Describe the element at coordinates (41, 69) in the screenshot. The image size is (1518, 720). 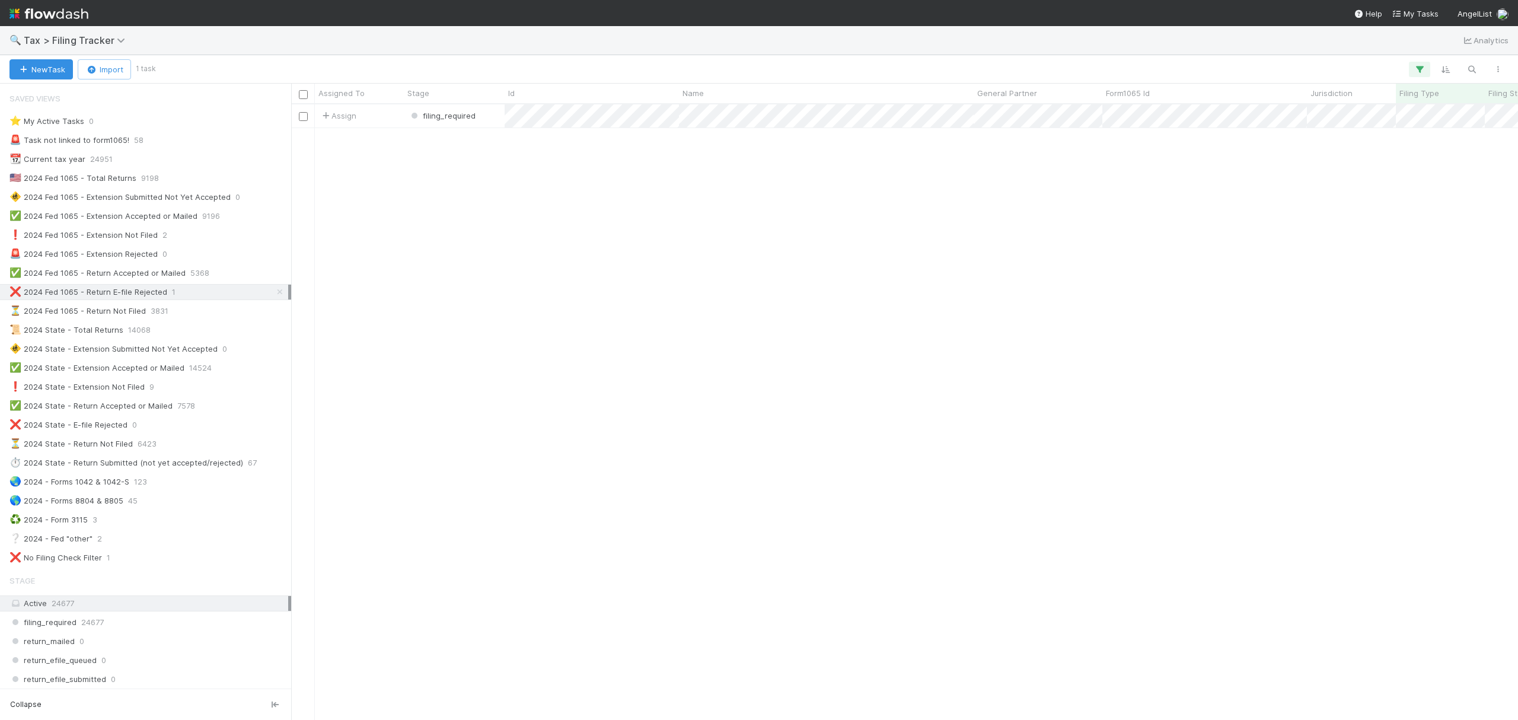
I see `button: NewTask` at that location.